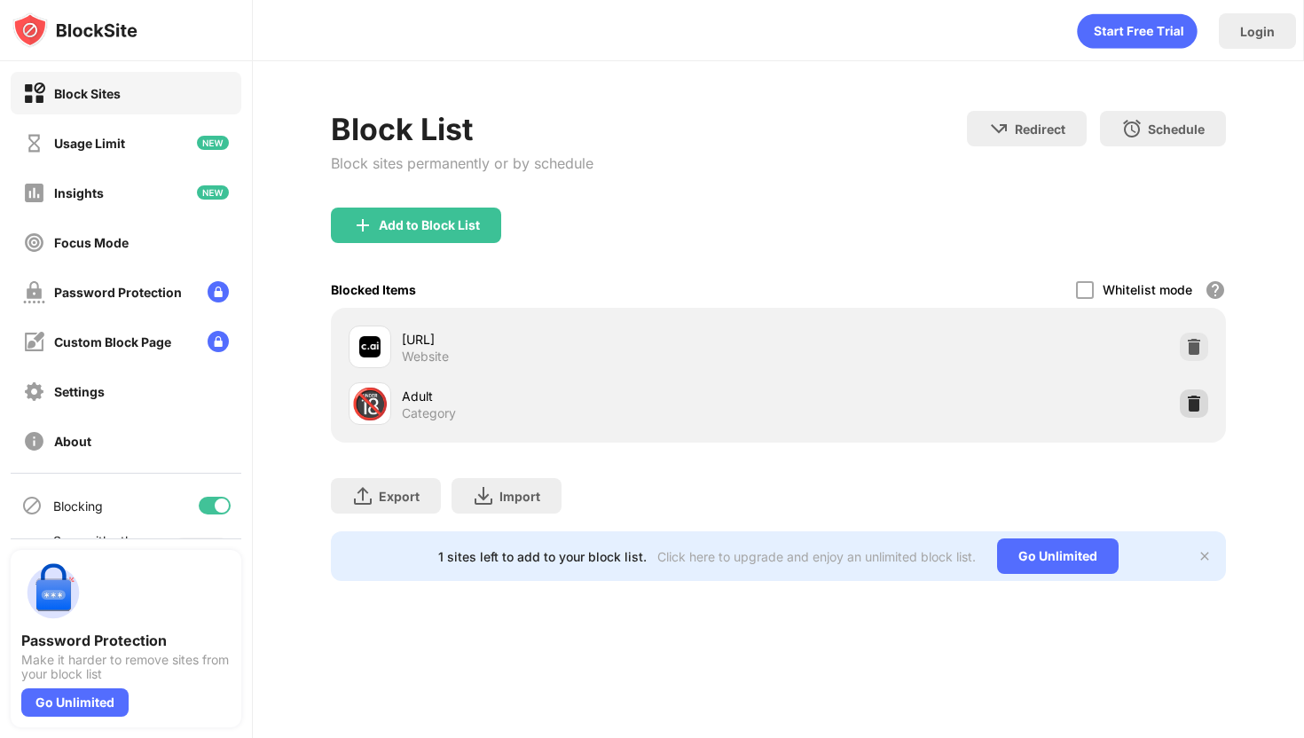  What do you see at coordinates (34, 292) in the screenshot?
I see `img: password-protection-off.svg` at bounding box center [34, 292].